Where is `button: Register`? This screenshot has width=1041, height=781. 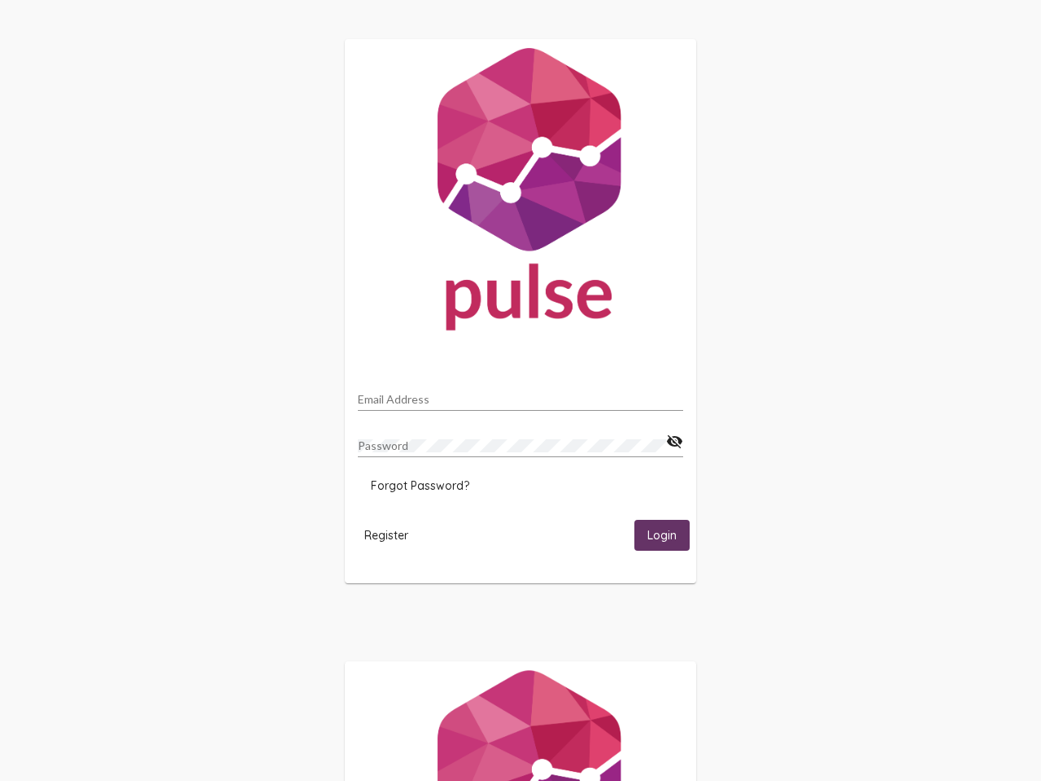 button: Register is located at coordinates (386, 534).